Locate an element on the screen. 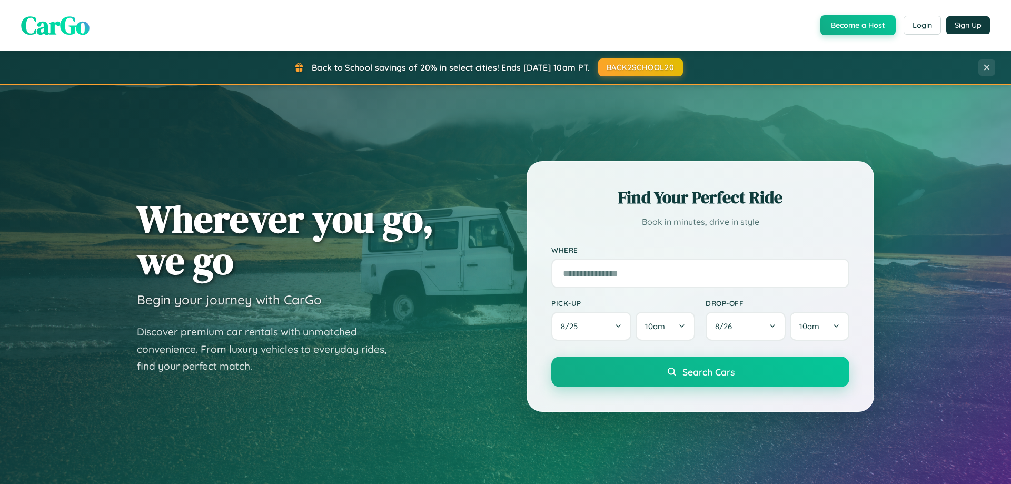 The height and width of the screenshot is (484, 1011). button: Login is located at coordinates (922, 25).